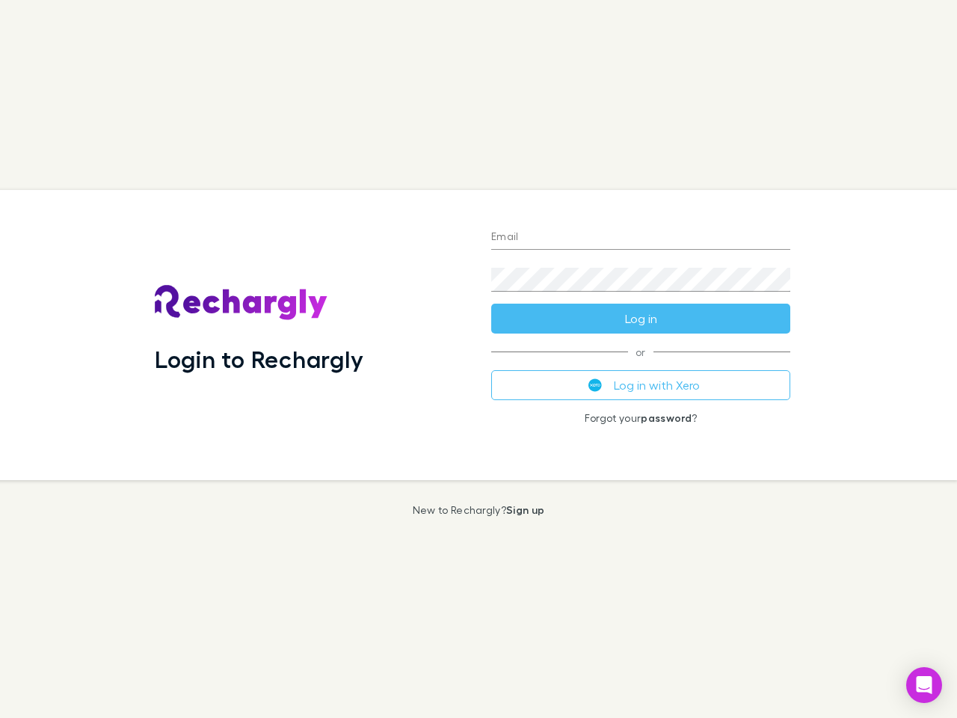 The image size is (957, 718). What do you see at coordinates (641, 351) in the screenshot?
I see `span: or` at bounding box center [641, 351].